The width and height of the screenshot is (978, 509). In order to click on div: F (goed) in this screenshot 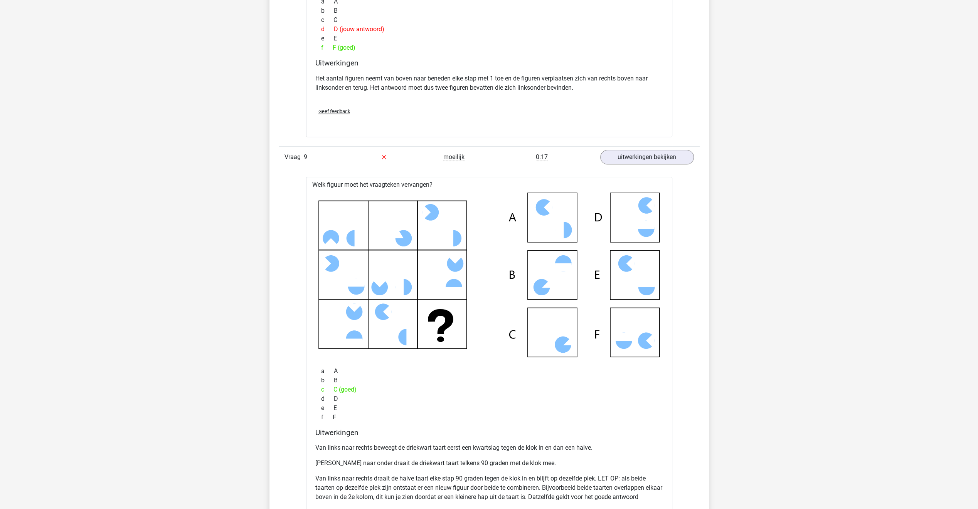, I will do `click(489, 48)`.